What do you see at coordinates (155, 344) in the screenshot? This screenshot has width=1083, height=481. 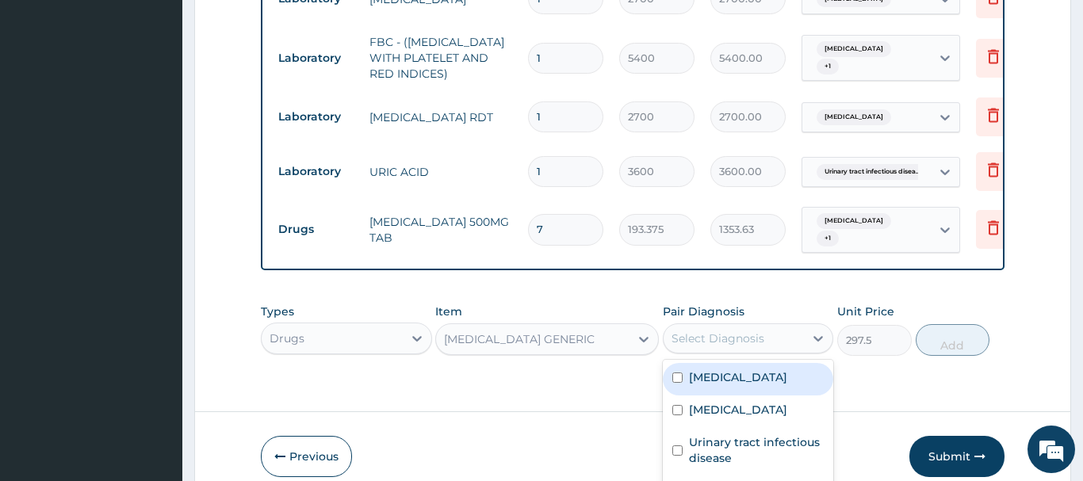 I see `textarea: Type your message and hit 'Enter'` at bounding box center [155, 344].